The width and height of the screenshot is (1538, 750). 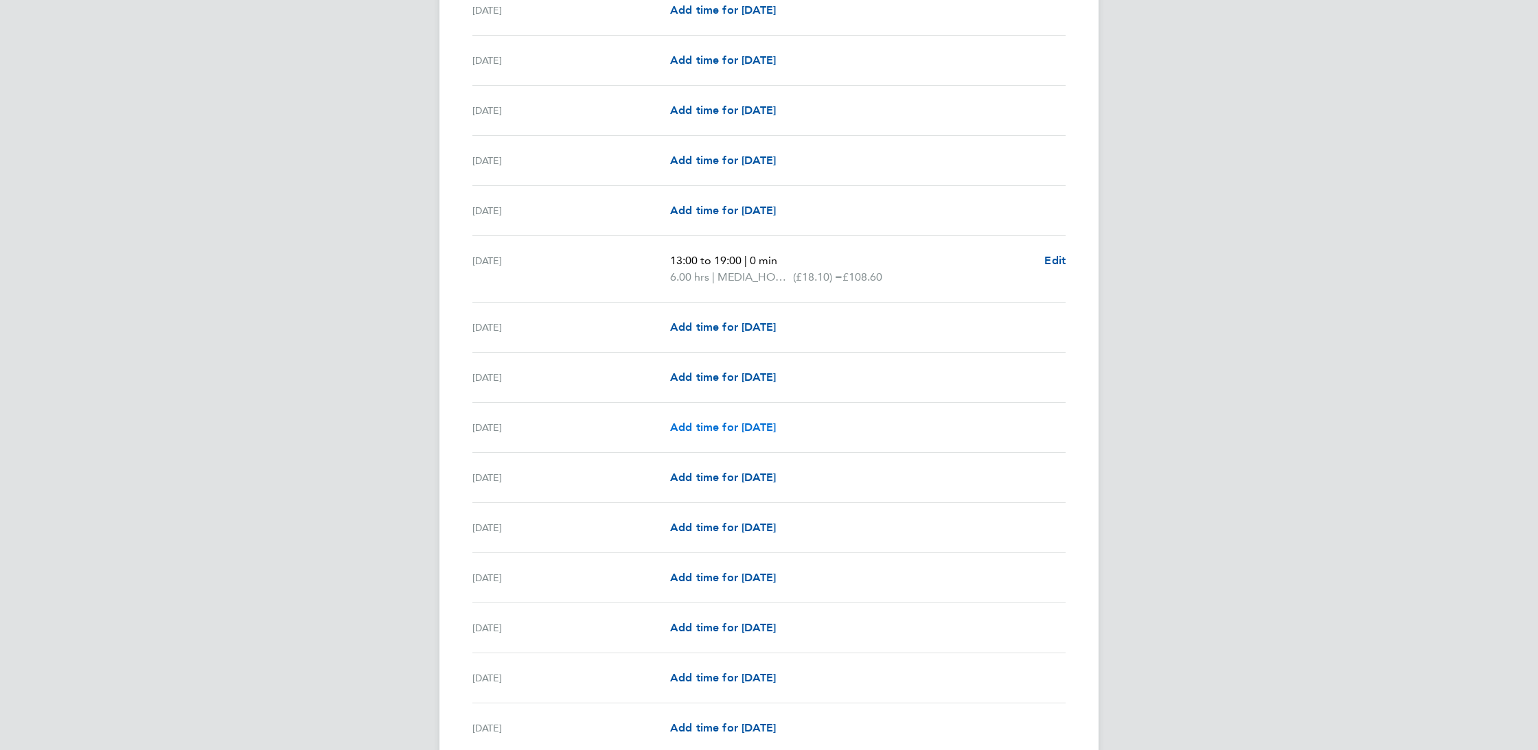 I want to click on span: Edit, so click(x=1054, y=260).